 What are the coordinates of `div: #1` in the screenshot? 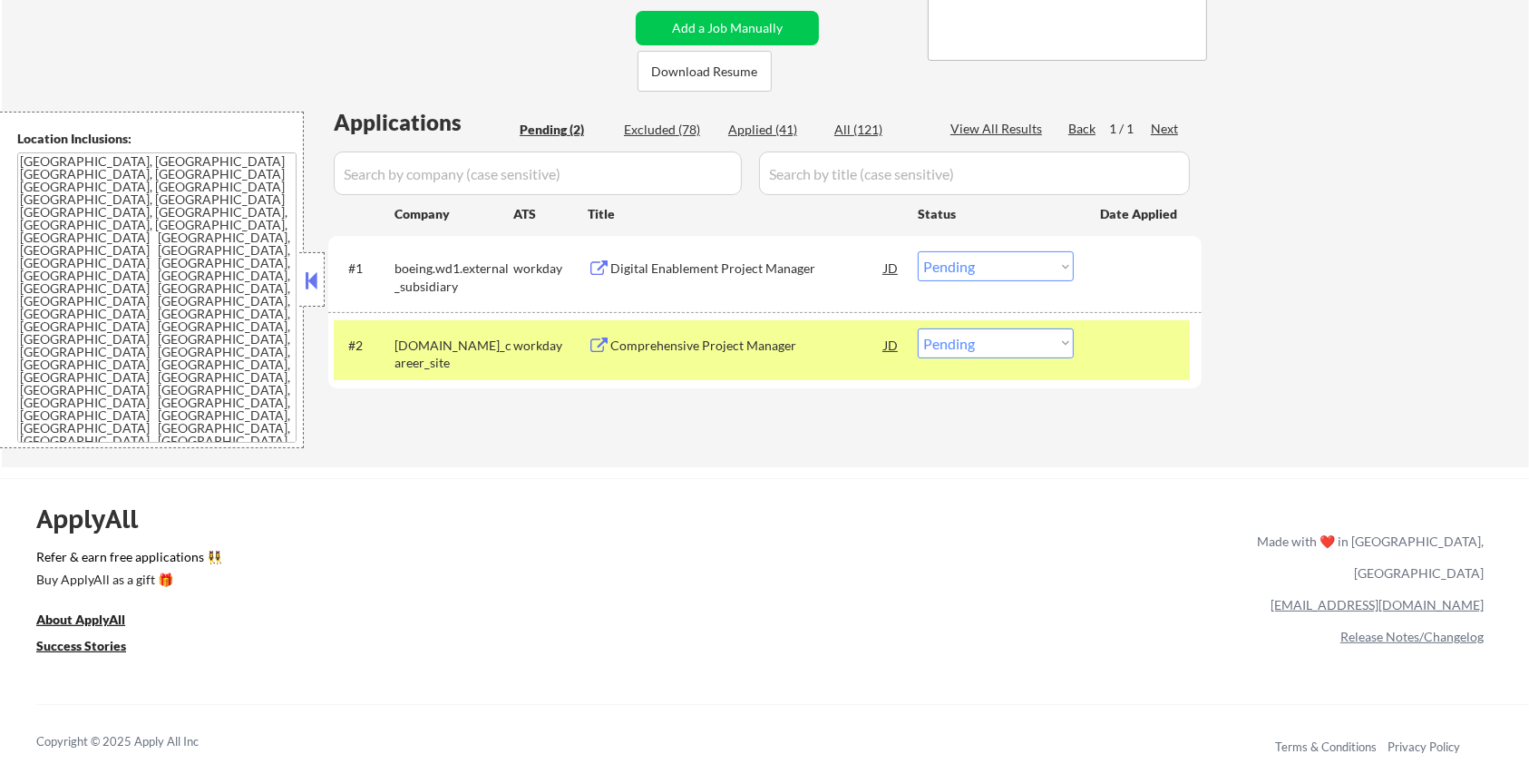 It's located at (364, 268).